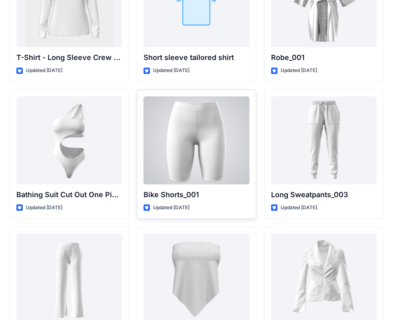  What do you see at coordinates (69, 195) in the screenshot?
I see `p: Bathing Suit Cut Out One Piece_001` at bounding box center [69, 195].